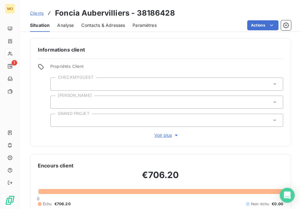 Image resolution: width=301 pixels, height=209 pixels. Describe the element at coordinates (167, 135) in the screenshot. I see `span: Voir plus` at that location.